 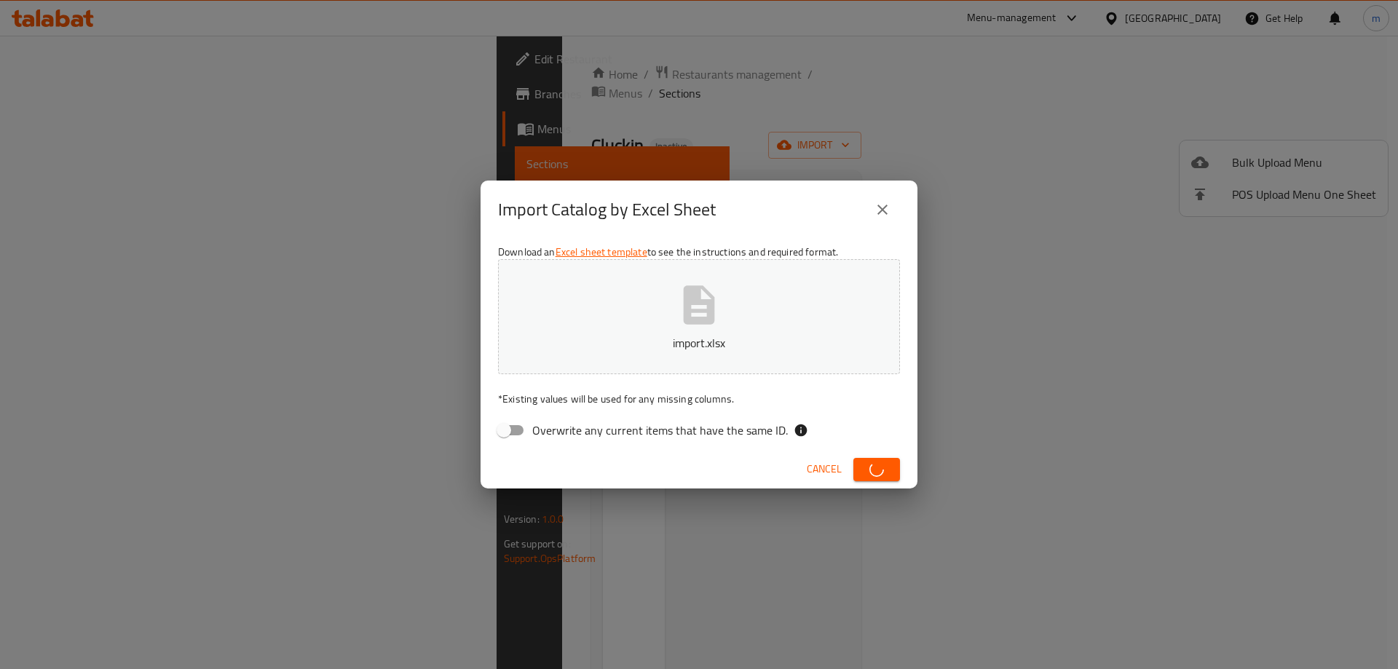 I want to click on p: Existing values will be used for any missing columns., so click(x=699, y=399).